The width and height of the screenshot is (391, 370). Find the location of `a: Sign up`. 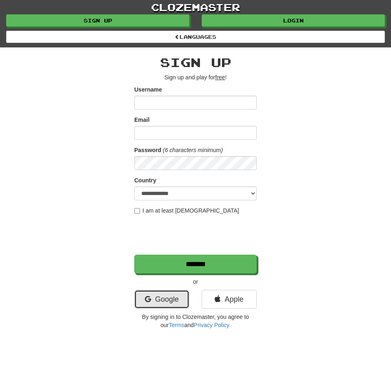

a: Sign up is located at coordinates (98, 20).